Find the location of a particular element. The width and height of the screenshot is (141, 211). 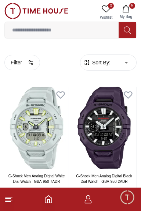

div: Chat Widget is located at coordinates (127, 198).